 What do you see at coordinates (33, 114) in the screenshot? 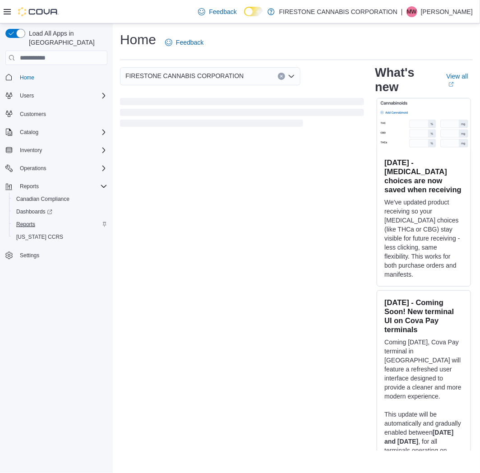
I see `a: Customers` at bounding box center [33, 114].